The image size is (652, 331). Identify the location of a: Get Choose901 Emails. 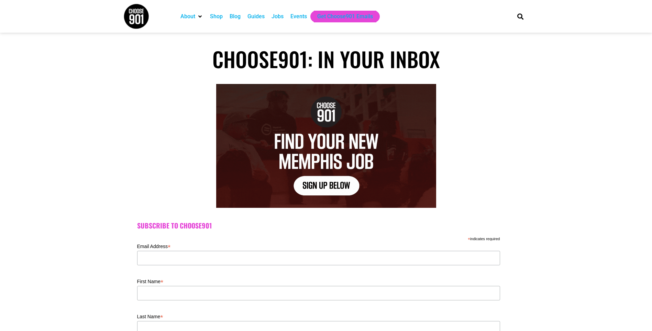
(345, 16).